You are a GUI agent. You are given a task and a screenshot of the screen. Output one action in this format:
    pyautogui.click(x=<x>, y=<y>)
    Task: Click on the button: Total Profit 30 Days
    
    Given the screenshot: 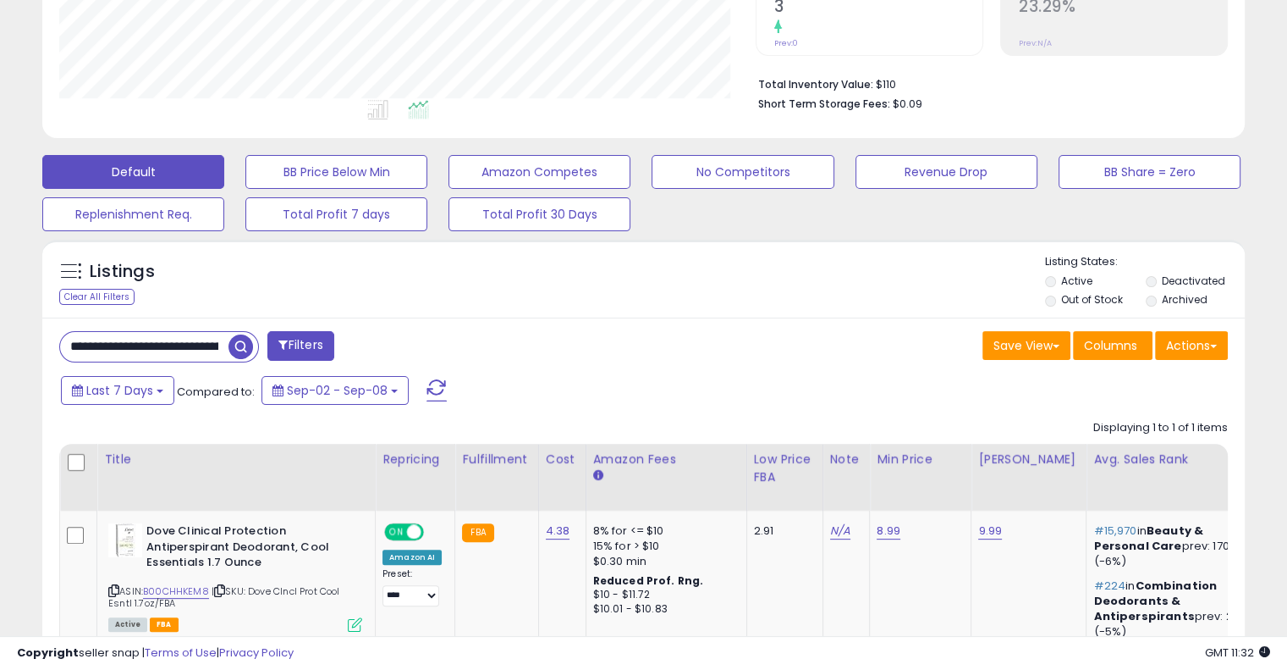 What is the action you would take?
    pyautogui.click(x=539, y=214)
    